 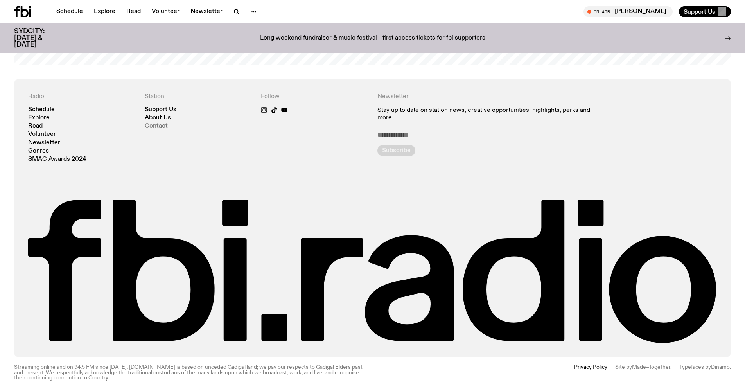 What do you see at coordinates (699, 12) in the screenshot?
I see `span: Support Us` at bounding box center [699, 12].